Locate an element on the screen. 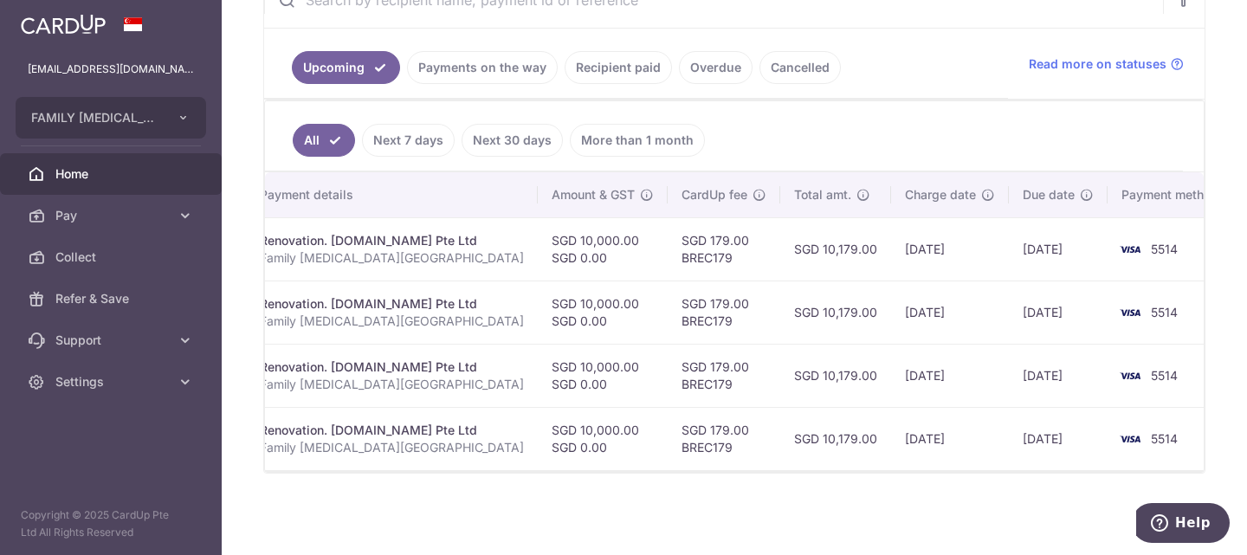 Image resolution: width=1247 pixels, height=555 pixels. th: Payment details is located at coordinates (391, 195).